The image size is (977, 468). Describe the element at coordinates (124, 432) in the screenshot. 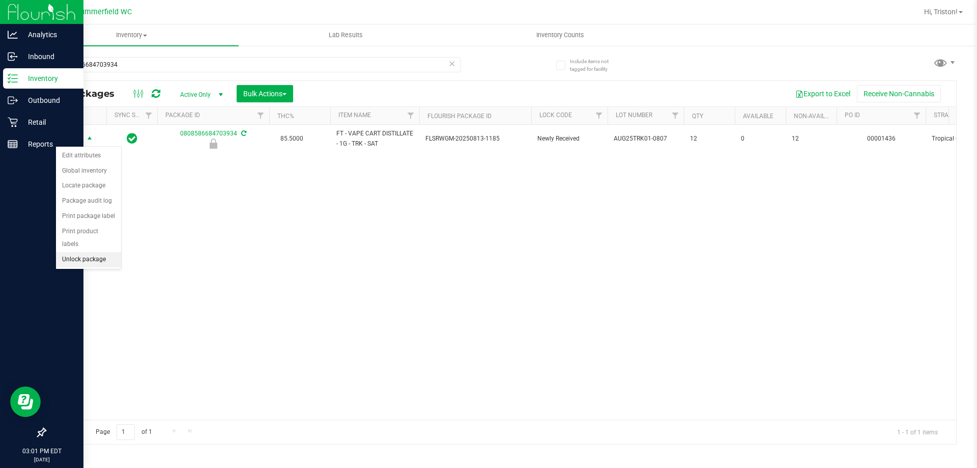

I see `span: Page of 1` at that location.